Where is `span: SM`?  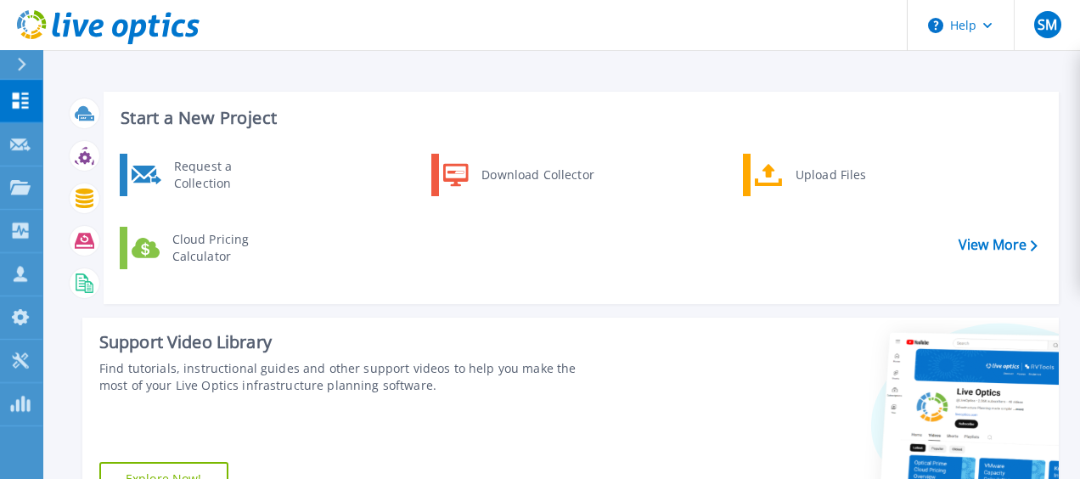 span: SM is located at coordinates (1047, 25).